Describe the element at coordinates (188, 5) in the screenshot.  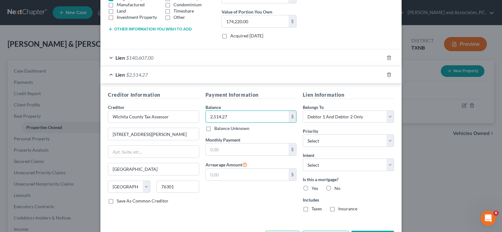
I see `label: Condominium` at that location.